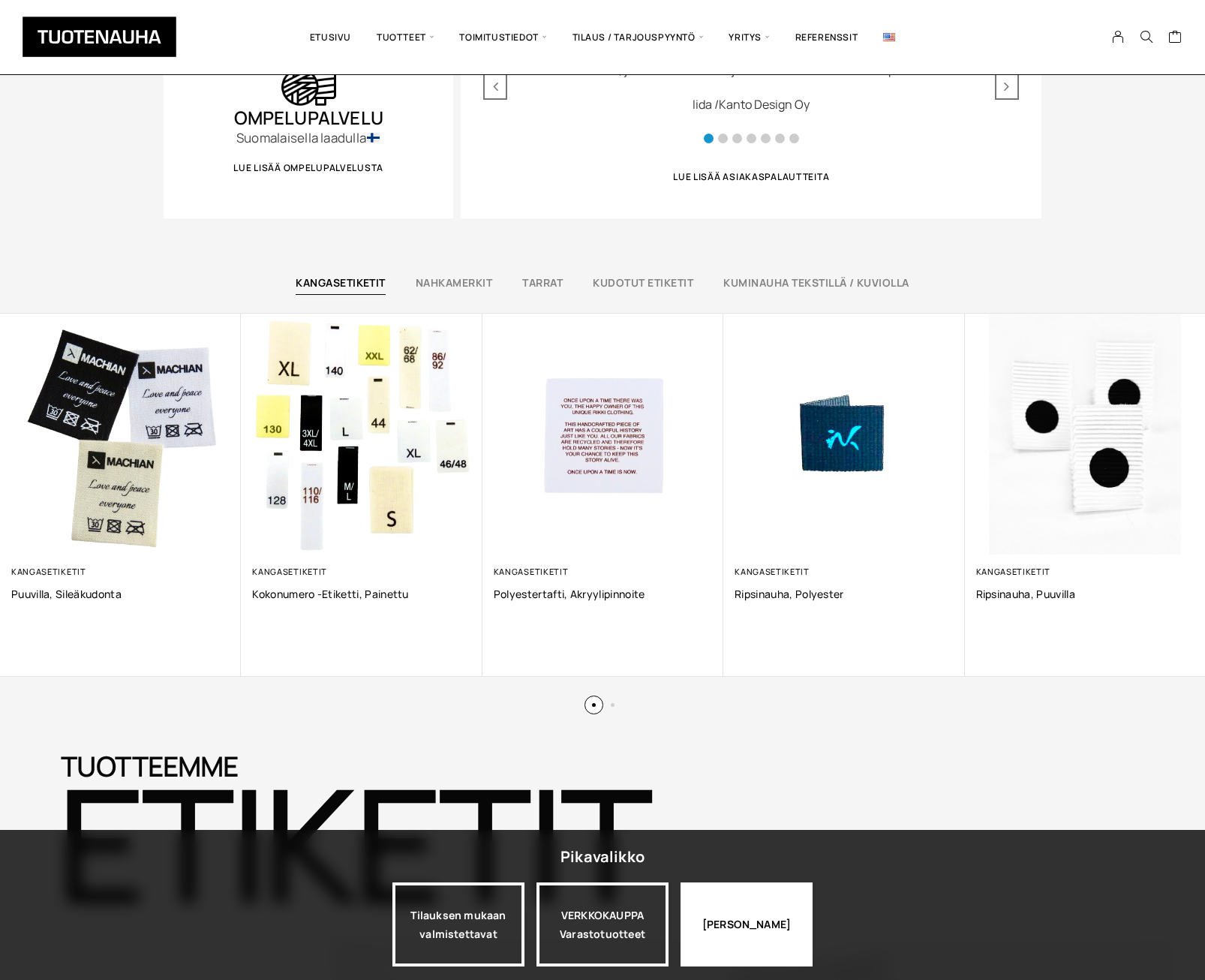  What do you see at coordinates (309, 168) in the screenshot?
I see `a: Lue lisää ompelupalvelusta` at bounding box center [309, 168].